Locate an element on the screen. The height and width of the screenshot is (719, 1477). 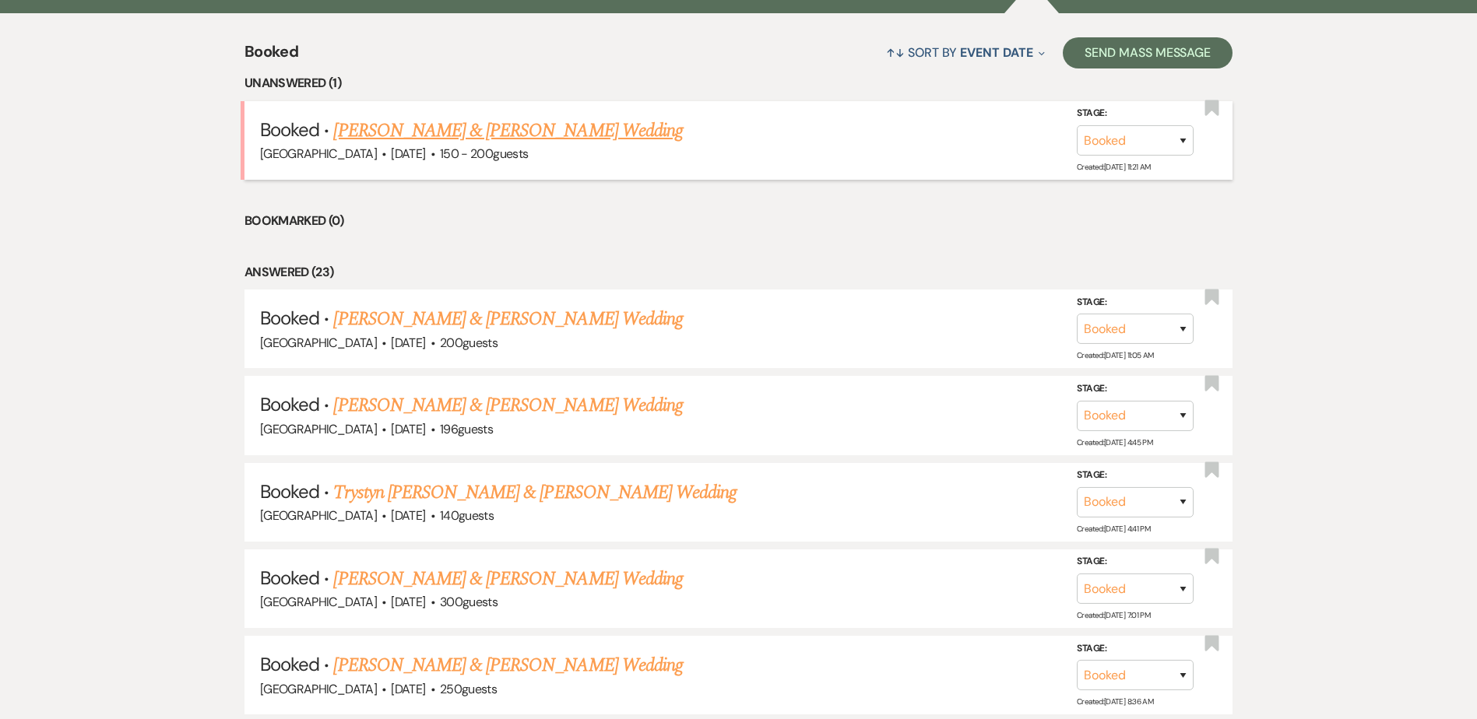
li: Bookmarked (0) is located at coordinates (738, 221).